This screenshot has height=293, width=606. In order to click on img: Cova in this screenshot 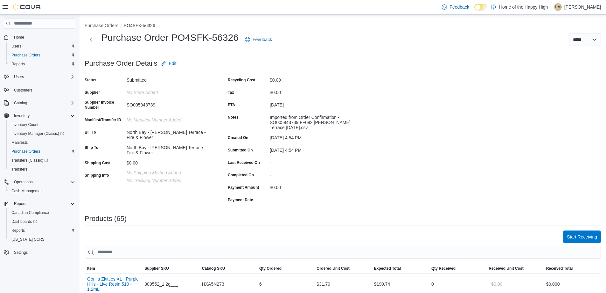, I will do `click(27, 7)`.